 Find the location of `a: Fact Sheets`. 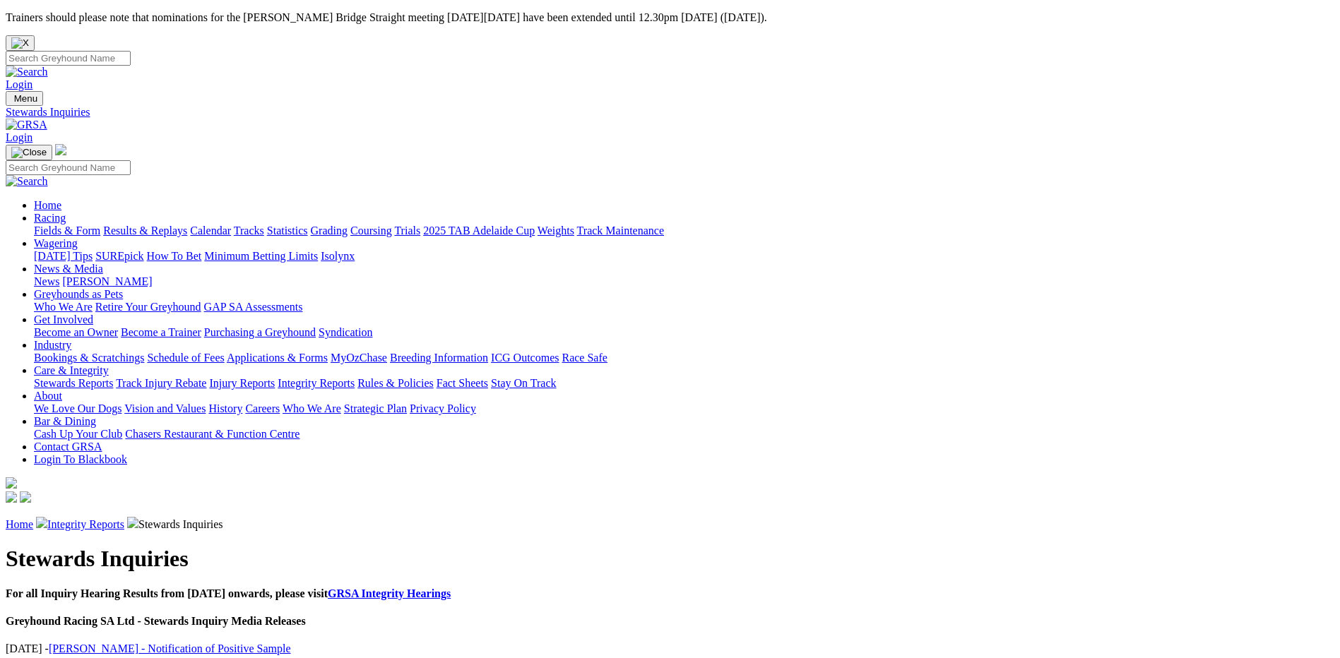

a: Fact Sheets is located at coordinates (462, 383).